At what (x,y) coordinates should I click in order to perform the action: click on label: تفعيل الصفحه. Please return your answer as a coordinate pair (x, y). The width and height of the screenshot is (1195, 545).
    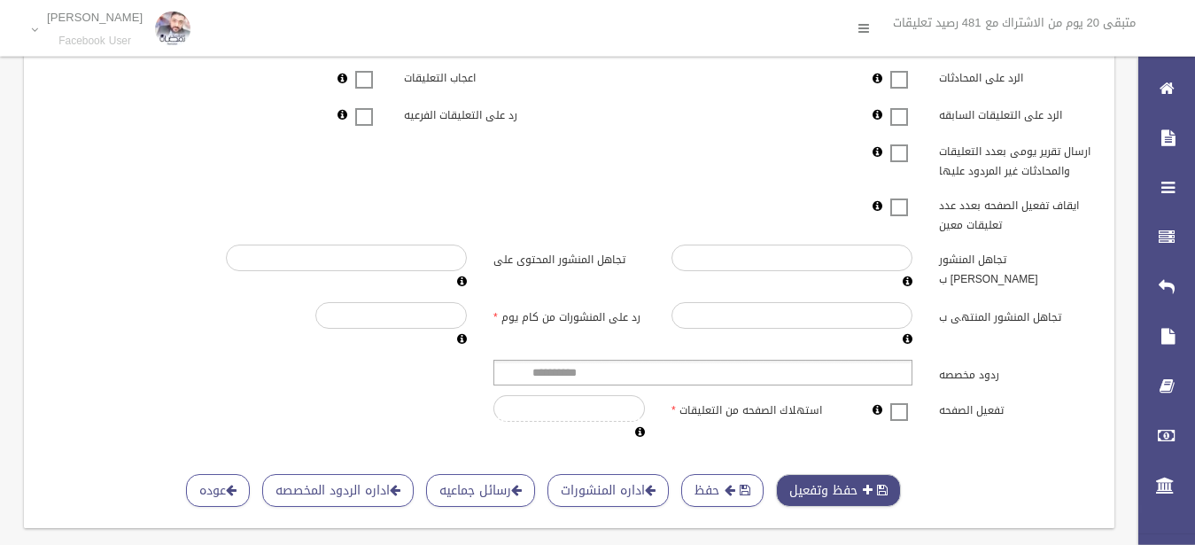
    Looking at the image, I should click on (1014, 408).